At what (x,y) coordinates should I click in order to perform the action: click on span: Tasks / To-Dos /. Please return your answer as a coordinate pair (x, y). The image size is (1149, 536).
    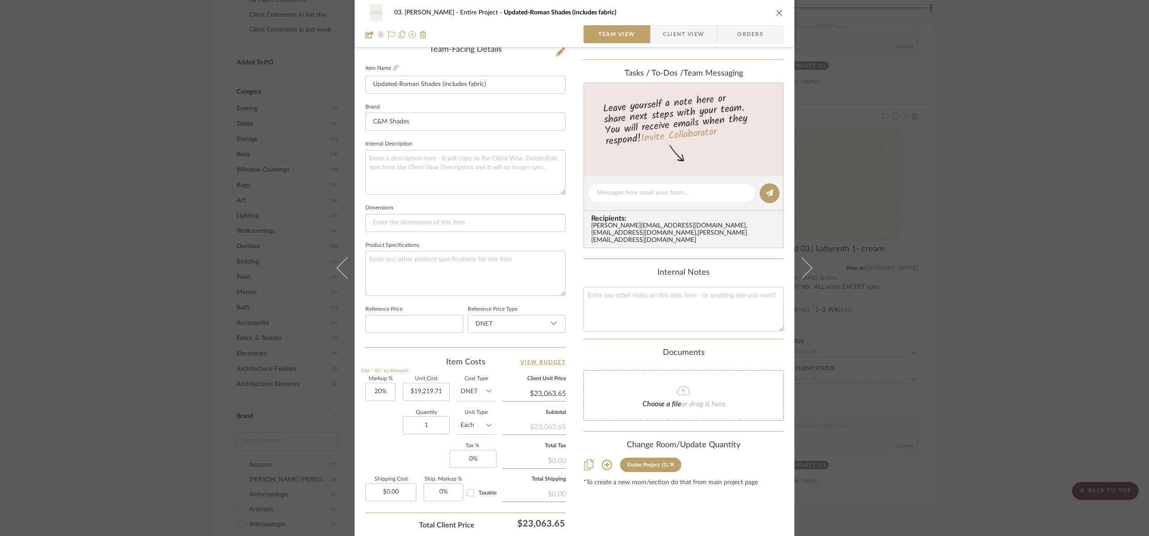
    Looking at the image, I should click on (654, 73).